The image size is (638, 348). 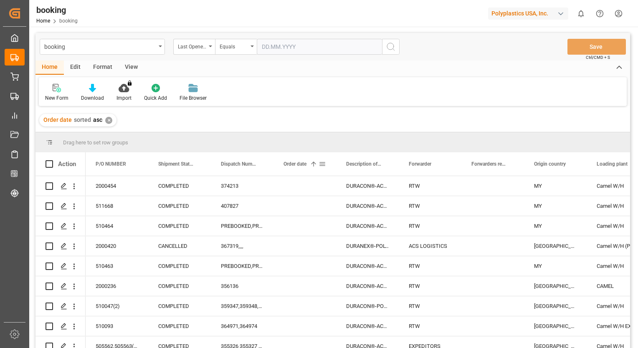 What do you see at coordinates (581, 13) in the screenshot?
I see `button: show 0 new notifications` at bounding box center [581, 13].